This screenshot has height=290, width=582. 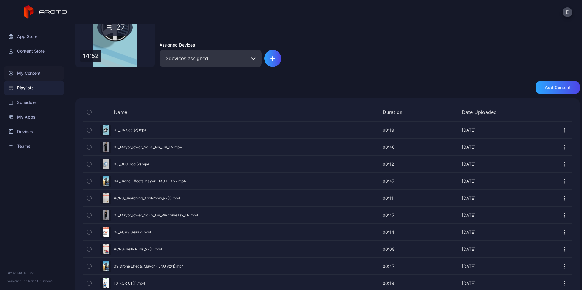 What do you see at coordinates (34, 51) in the screenshot?
I see `a: Content Store` at bounding box center [34, 51].